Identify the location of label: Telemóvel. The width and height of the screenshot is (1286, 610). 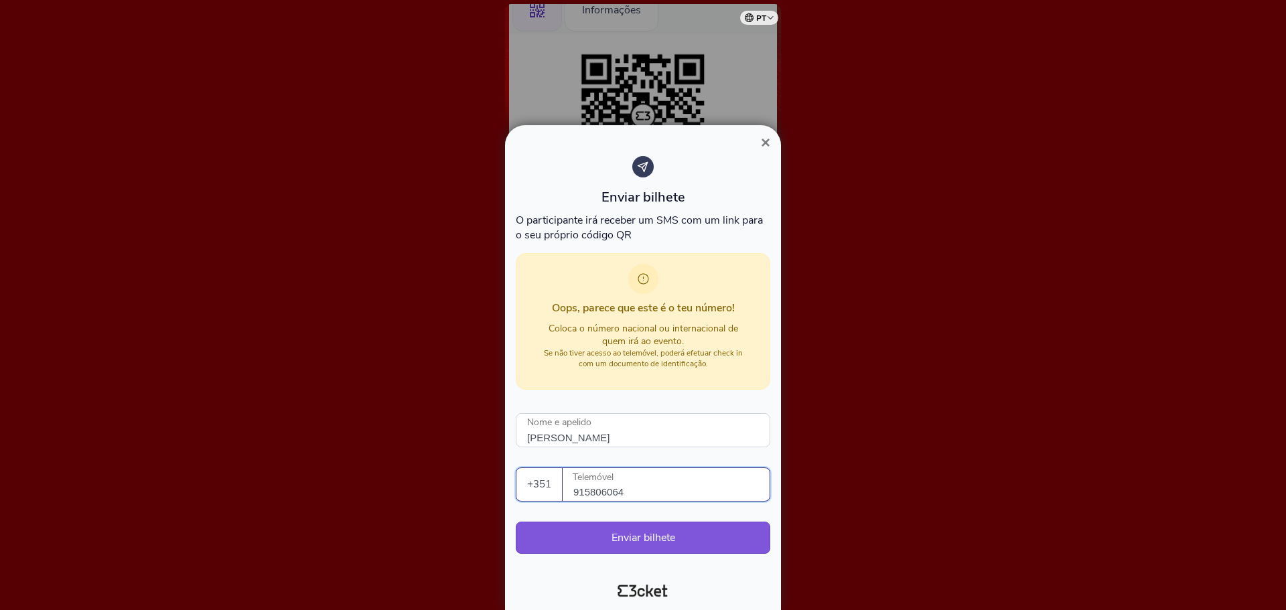
(667, 478).